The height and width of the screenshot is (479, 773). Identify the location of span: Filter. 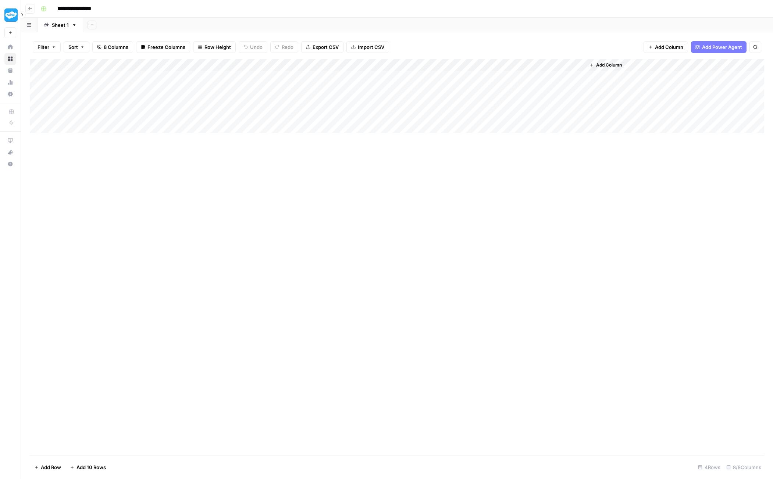
(43, 47).